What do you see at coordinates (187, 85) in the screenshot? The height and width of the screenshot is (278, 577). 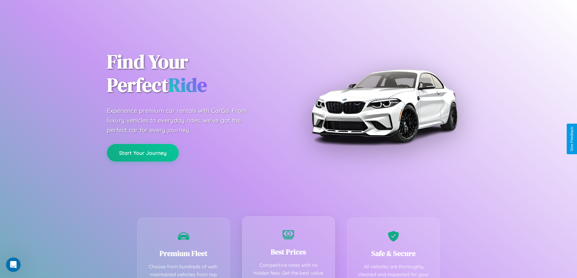 I see `span: Ride` at bounding box center [187, 85].